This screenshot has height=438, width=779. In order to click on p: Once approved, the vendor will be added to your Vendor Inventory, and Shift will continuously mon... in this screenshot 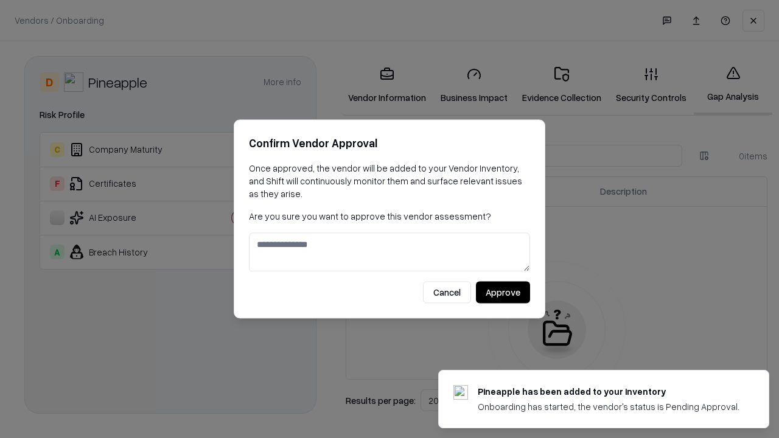, I will do `click(389, 181)`.